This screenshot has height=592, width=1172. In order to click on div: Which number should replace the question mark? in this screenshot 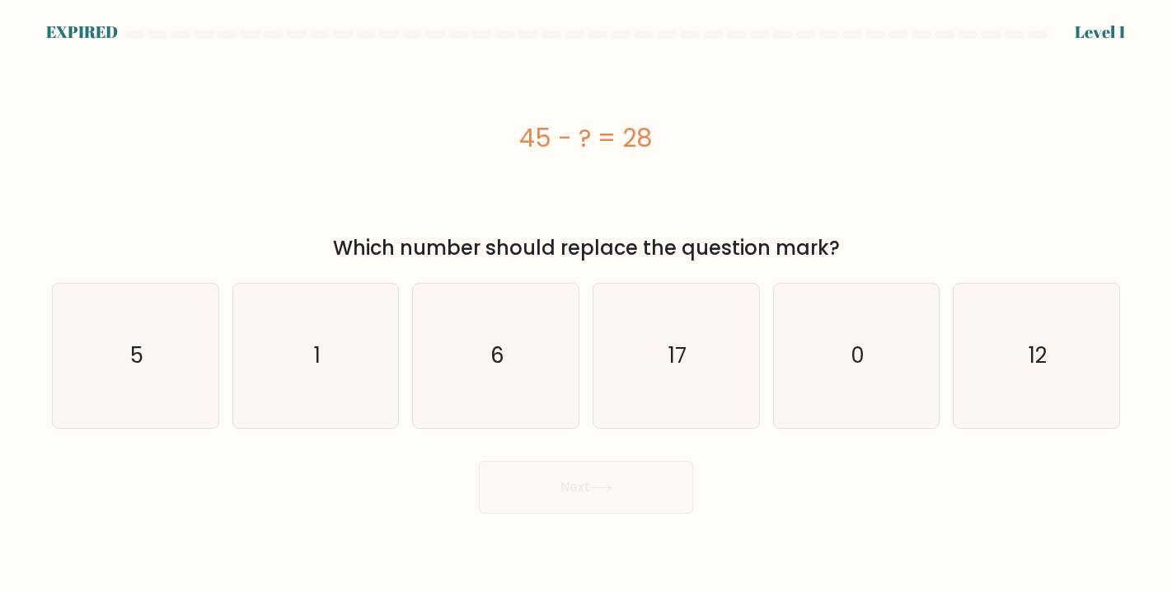, I will do `click(586, 248)`.